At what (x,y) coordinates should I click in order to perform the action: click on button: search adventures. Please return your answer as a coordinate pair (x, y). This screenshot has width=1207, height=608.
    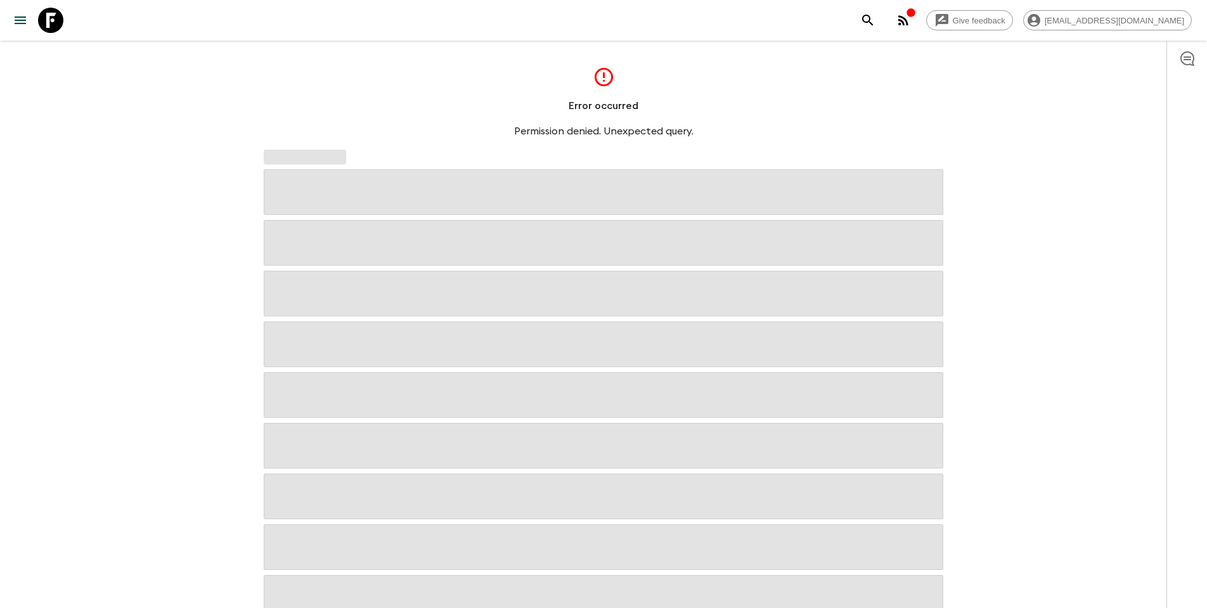
    Looking at the image, I should click on (868, 20).